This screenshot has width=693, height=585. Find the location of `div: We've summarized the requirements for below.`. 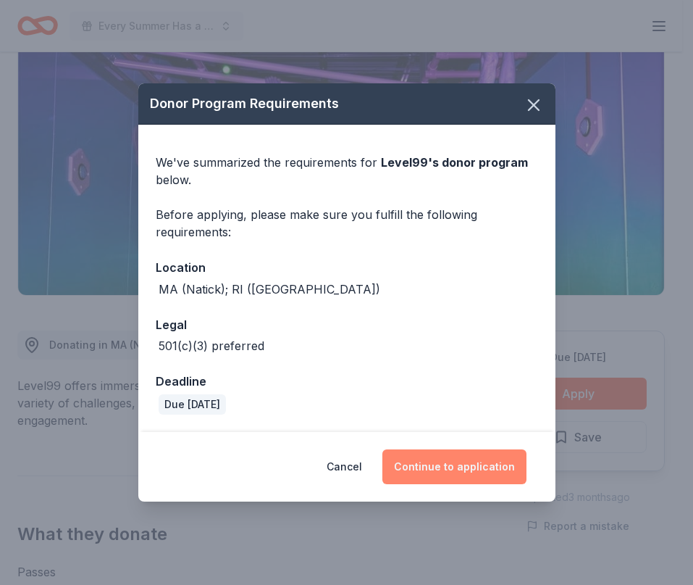

div: We've summarized the requirements for below. is located at coordinates (347, 171).